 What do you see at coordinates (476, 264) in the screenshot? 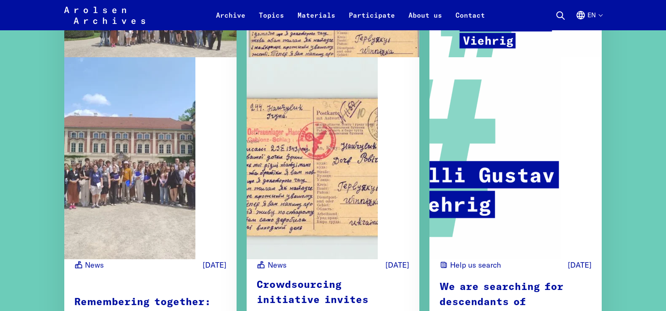
I see `span: Help us search` at bounding box center [476, 264].